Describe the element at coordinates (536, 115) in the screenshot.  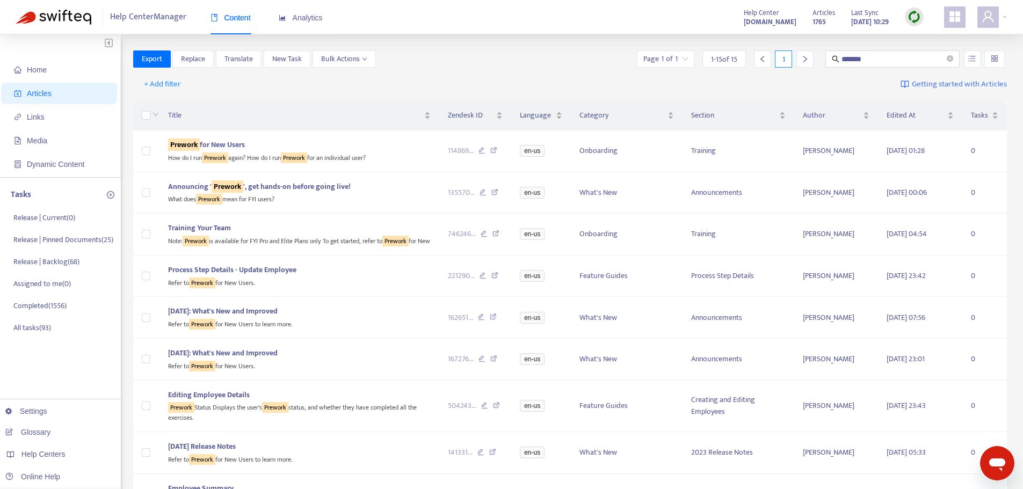
I see `span: Language` at that location.